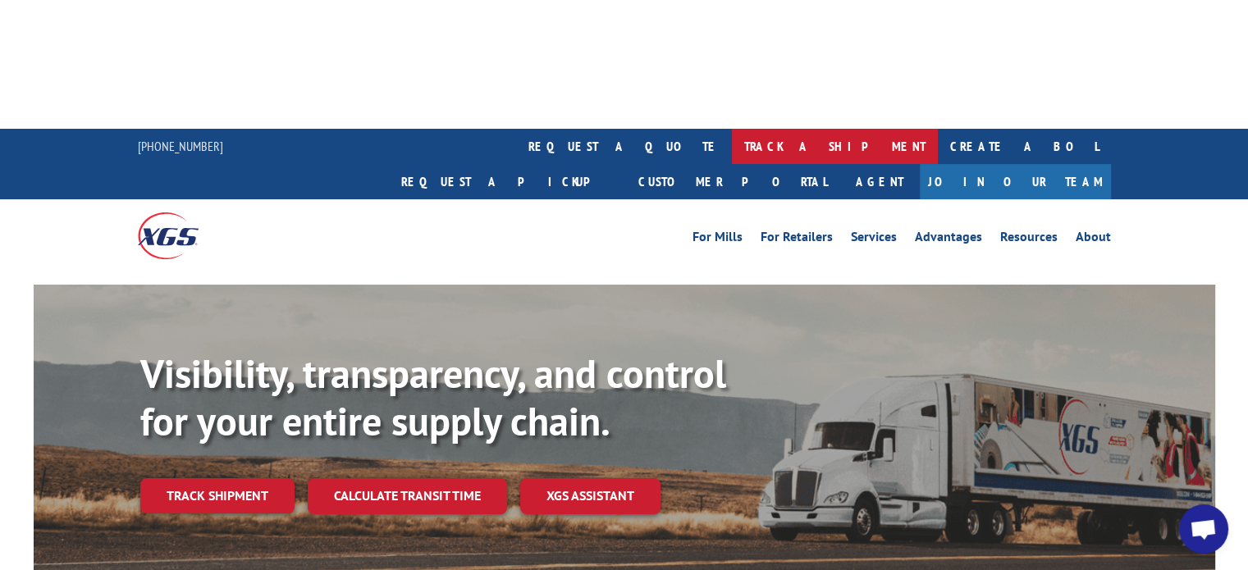  Describe the element at coordinates (1204, 529) in the screenshot. I see `a: Open chat` at that location.